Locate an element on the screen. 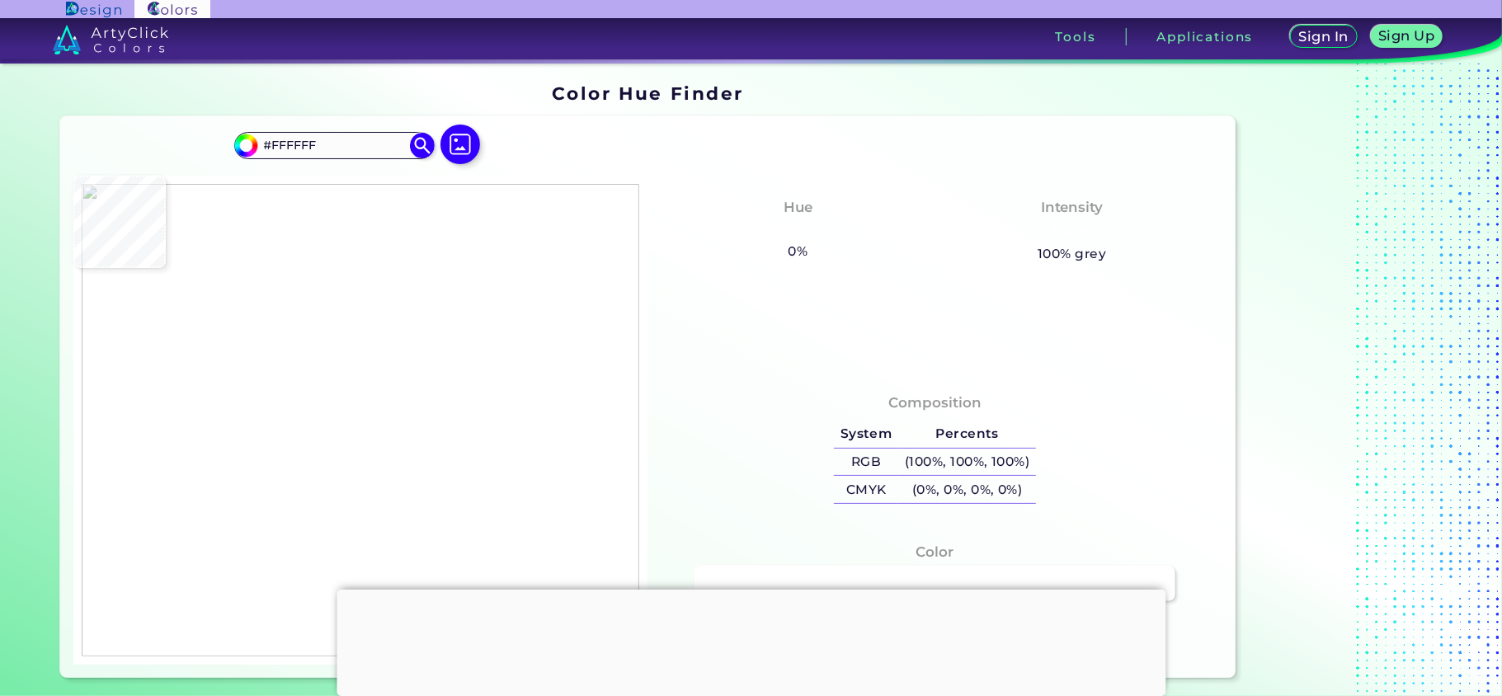  h5: CMYK is located at coordinates (866, 489).